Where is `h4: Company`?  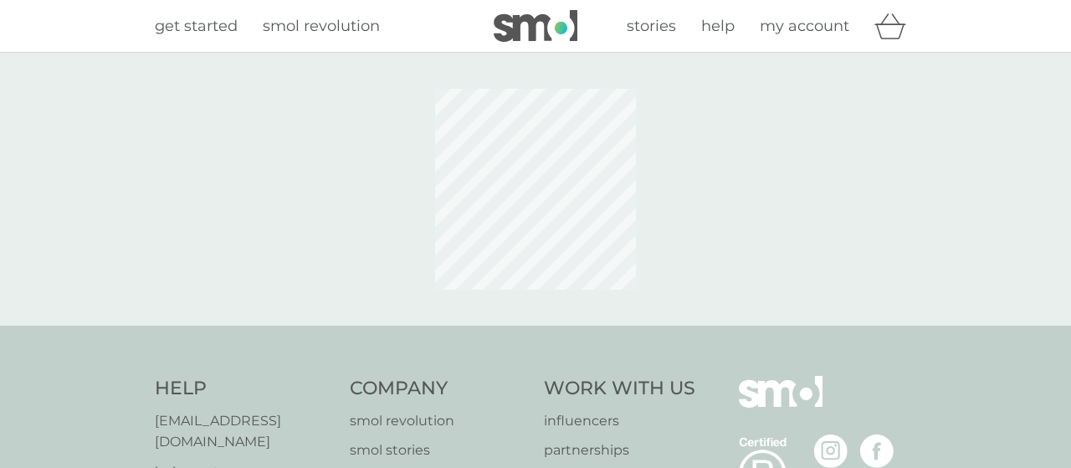 h4: Company is located at coordinates (438, 388).